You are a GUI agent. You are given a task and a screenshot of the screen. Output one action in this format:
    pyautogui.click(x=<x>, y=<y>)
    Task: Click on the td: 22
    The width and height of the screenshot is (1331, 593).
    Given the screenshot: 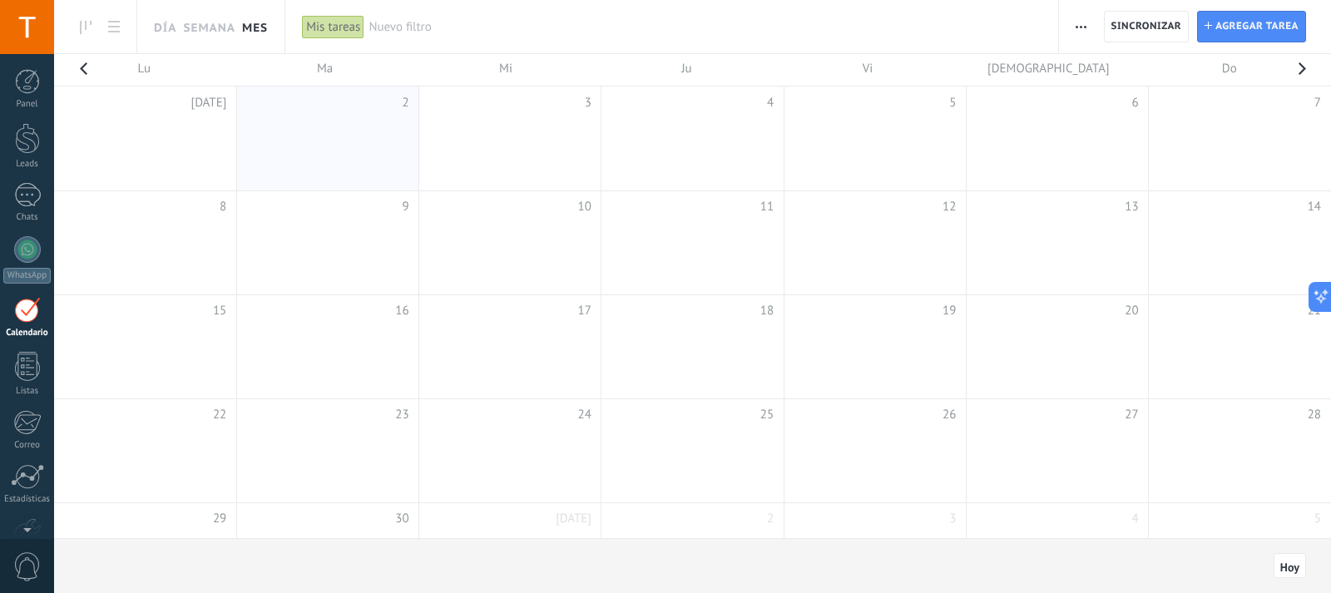 What is the action you would take?
    pyautogui.click(x=145, y=411)
    